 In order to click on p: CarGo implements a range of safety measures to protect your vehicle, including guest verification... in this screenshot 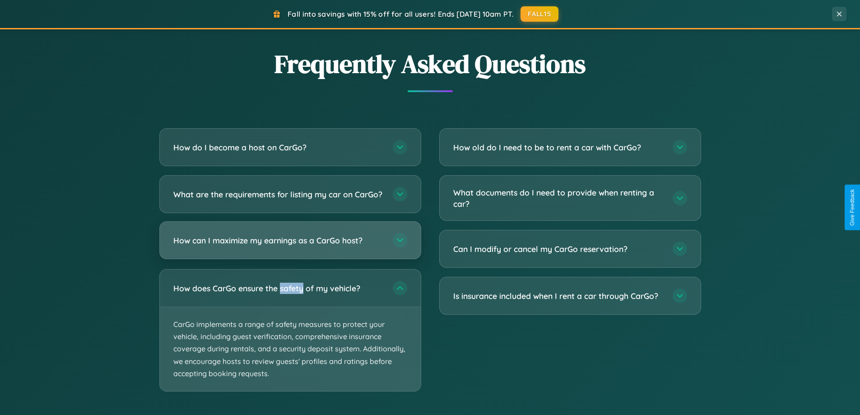, I will do `click(290, 349)`.